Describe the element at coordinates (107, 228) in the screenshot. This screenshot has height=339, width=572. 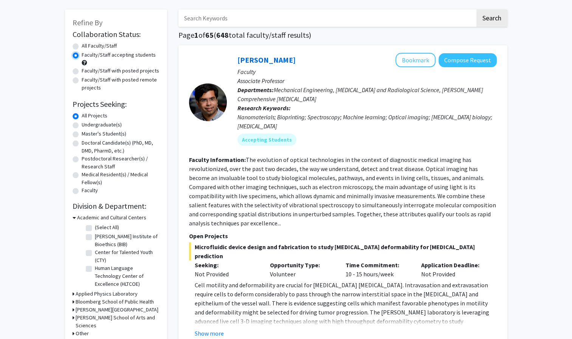
I see `label: (Select All)` at that location.